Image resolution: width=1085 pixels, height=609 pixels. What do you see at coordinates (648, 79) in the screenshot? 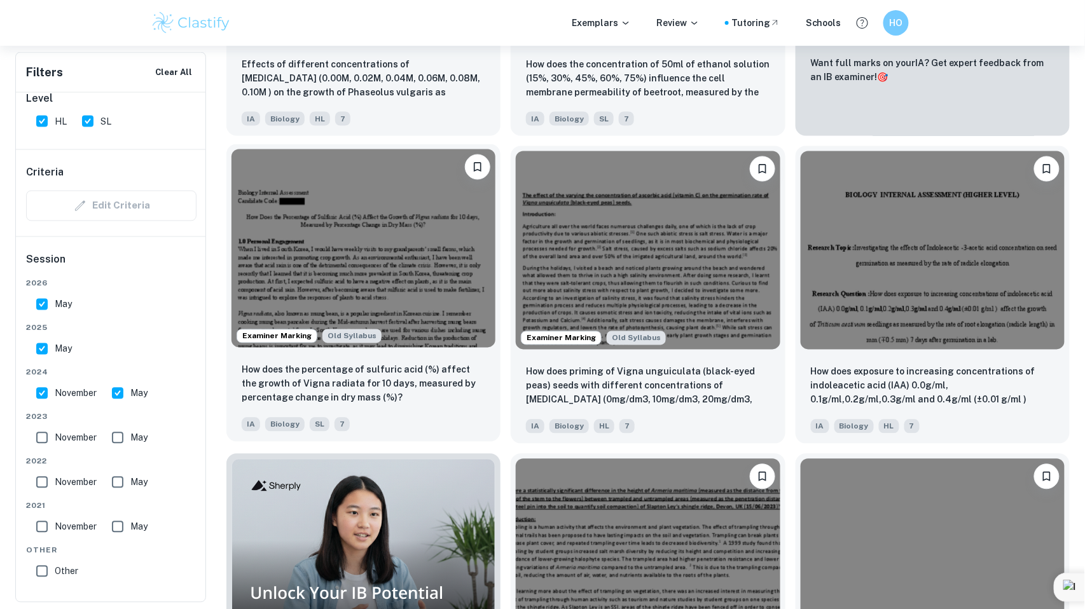
I see `p: How does the concentration of 50ml of ethanol solution (15%, 30%, 45%, 60%, 75%) influence the ce...` at bounding box center [648, 79].